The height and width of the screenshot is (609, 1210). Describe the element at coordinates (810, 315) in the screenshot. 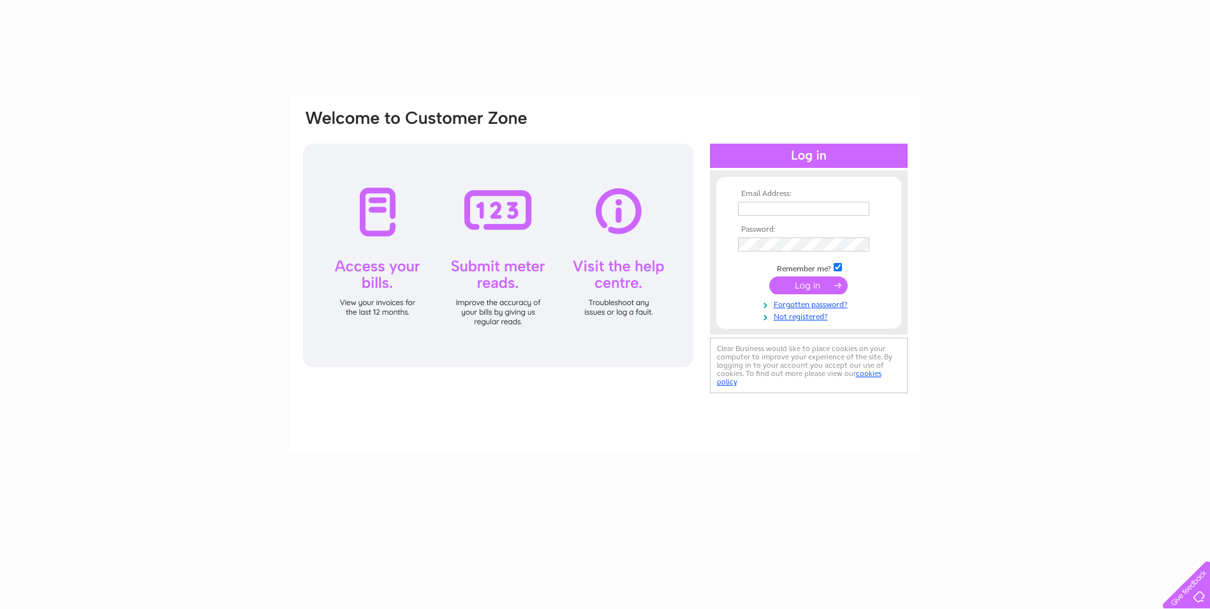

I see `a: Not registered?` at that location.